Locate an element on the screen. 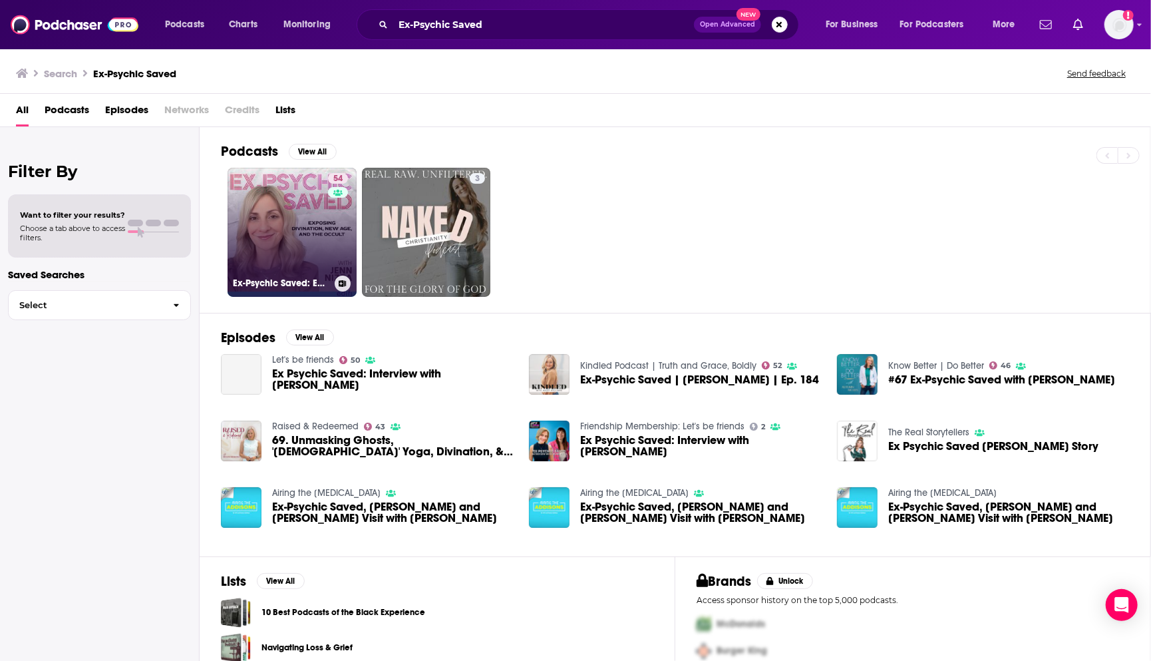 The width and height of the screenshot is (1151, 661). span: Want to filter your results? is located at coordinates (73, 215).